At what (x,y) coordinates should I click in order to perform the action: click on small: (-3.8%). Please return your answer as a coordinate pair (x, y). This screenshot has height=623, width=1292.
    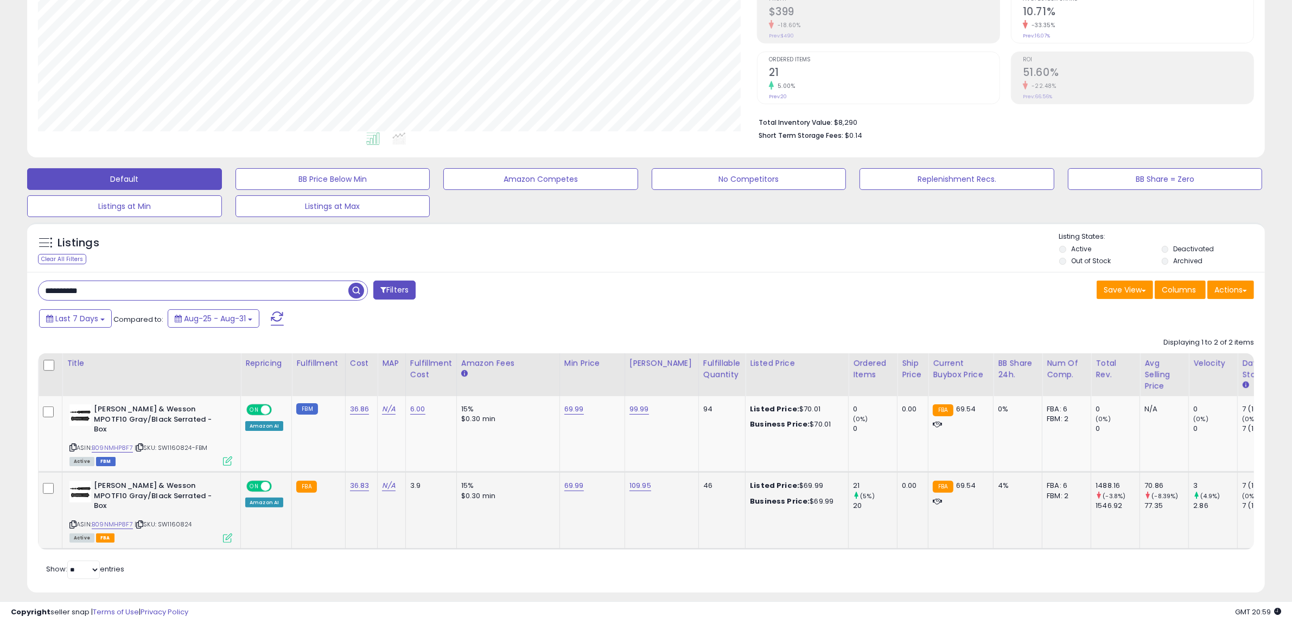
    Looking at the image, I should click on (1114, 496).